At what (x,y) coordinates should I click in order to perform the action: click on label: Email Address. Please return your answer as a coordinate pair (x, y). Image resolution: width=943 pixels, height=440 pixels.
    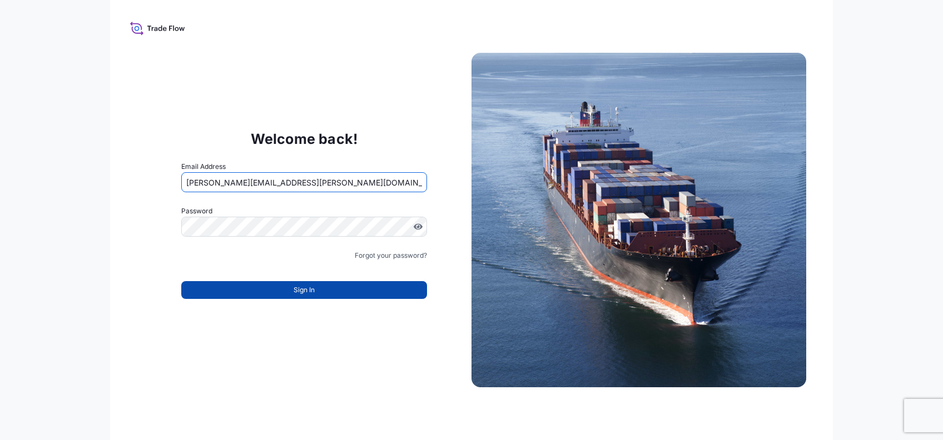
    Looking at the image, I should click on (204, 167).